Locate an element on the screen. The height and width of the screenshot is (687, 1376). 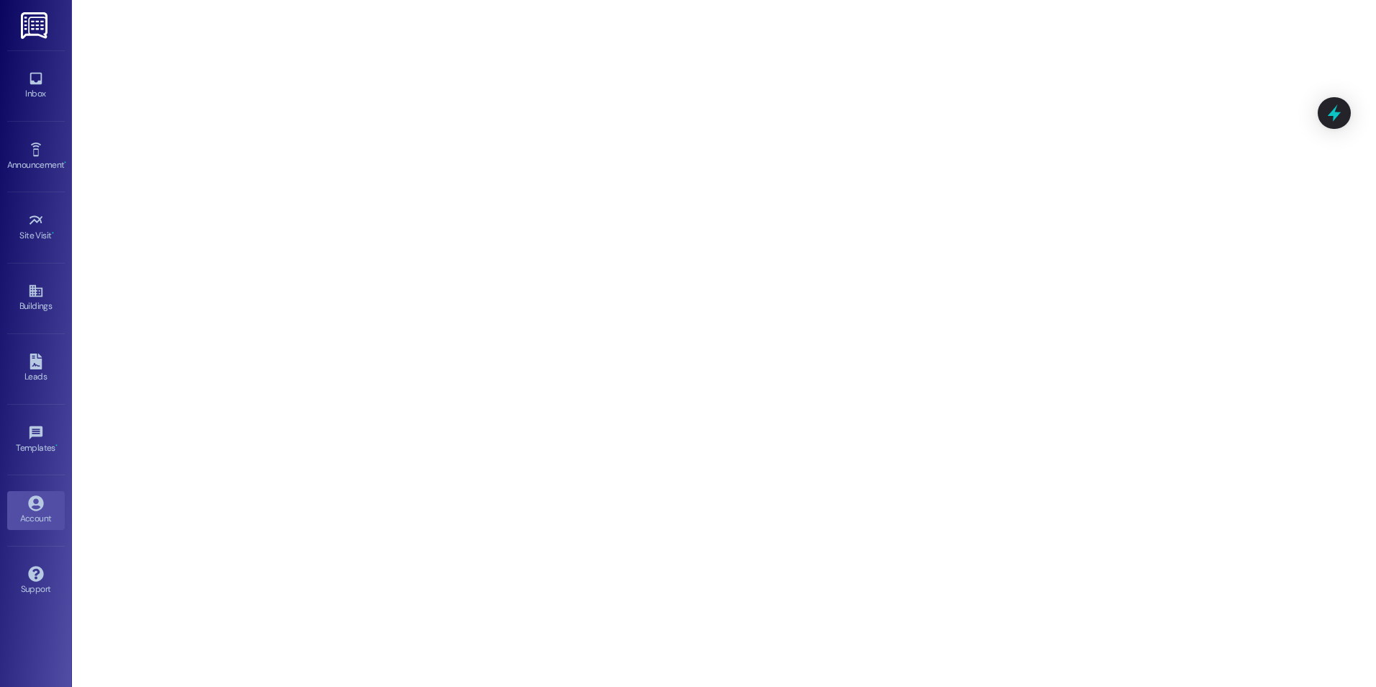
img: ResiDesk Logo is located at coordinates (35, 25).